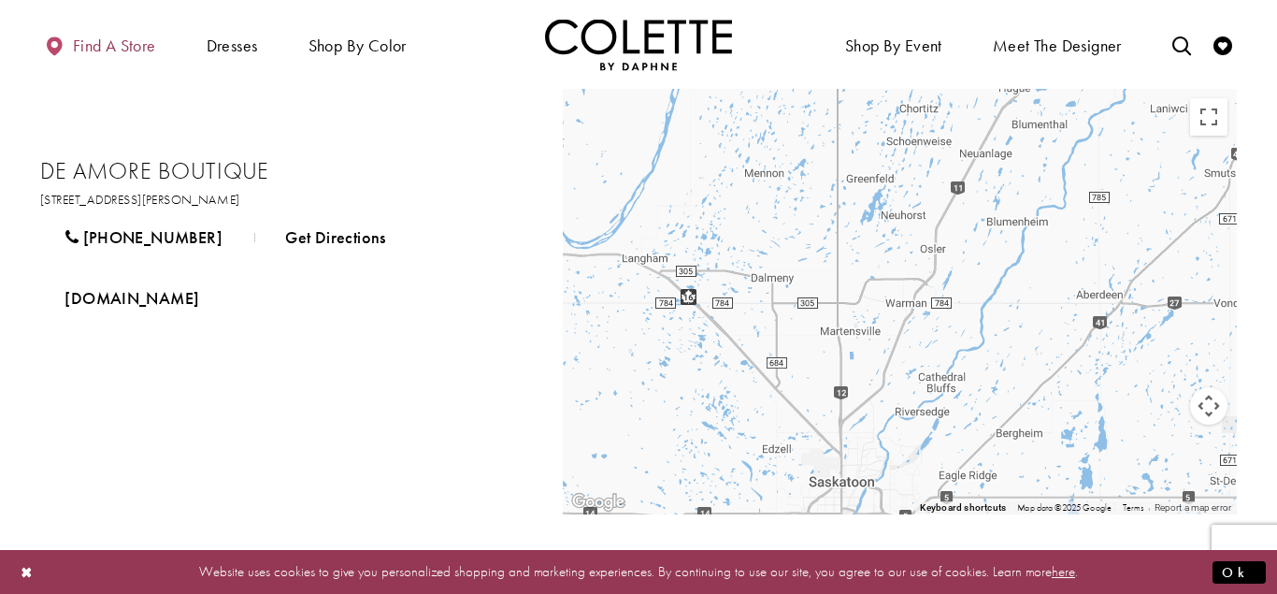 Image resolution: width=1277 pixels, height=594 pixels. I want to click on a: Meet the designer, so click(1058, 44).